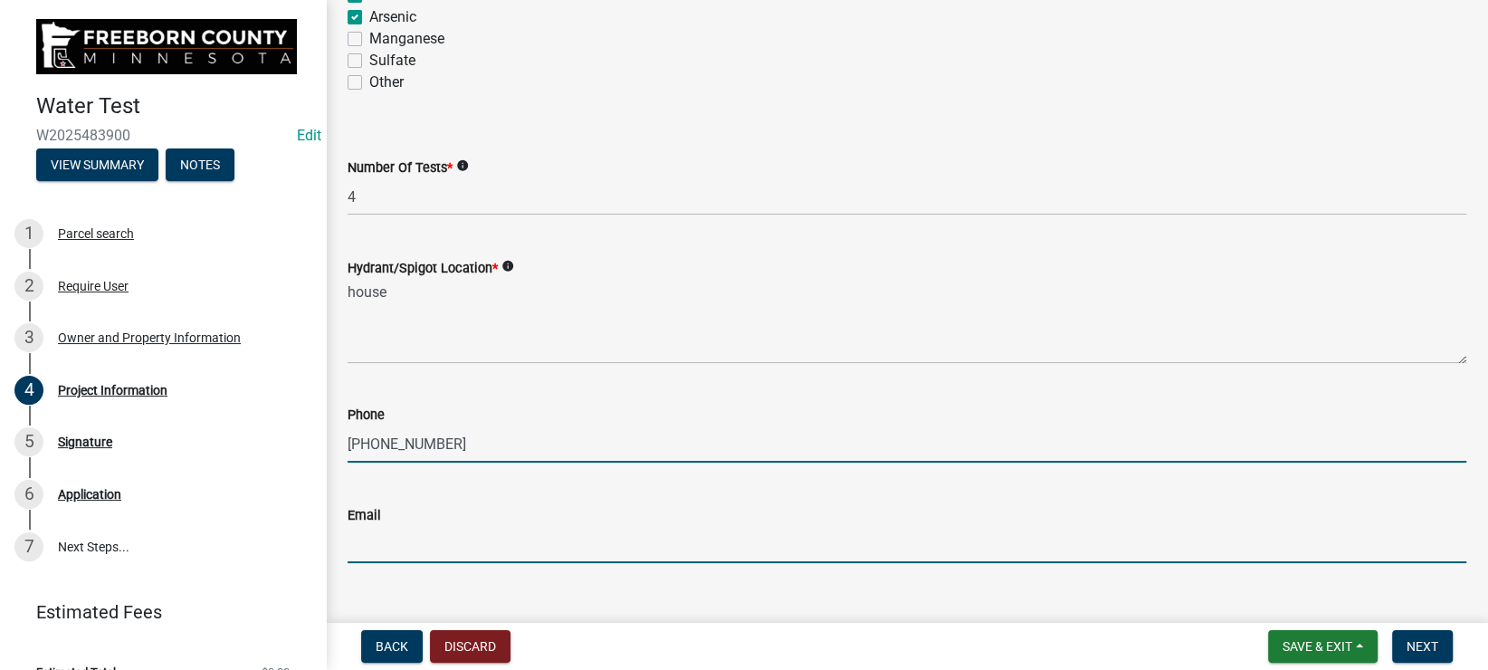  What do you see at coordinates (200, 165) in the screenshot?
I see `button: Notes` at bounding box center [200, 165].